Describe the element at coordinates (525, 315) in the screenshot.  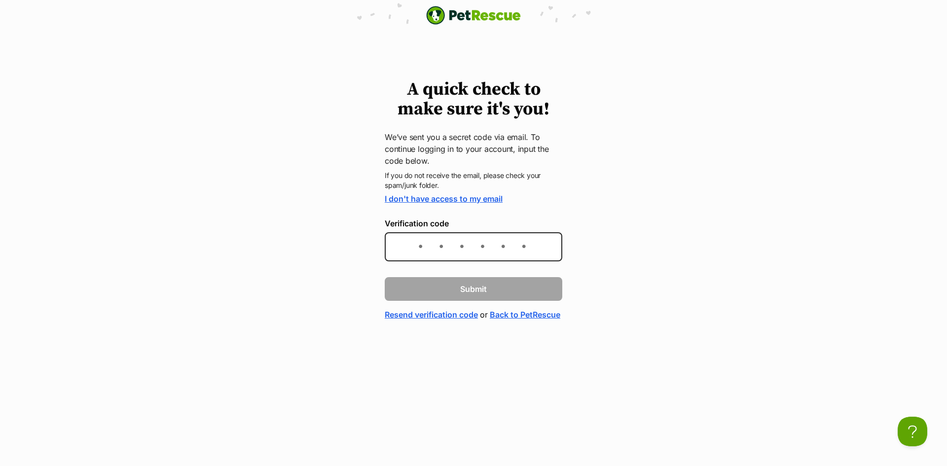
I see `a: Back to PetRescue` at that location.